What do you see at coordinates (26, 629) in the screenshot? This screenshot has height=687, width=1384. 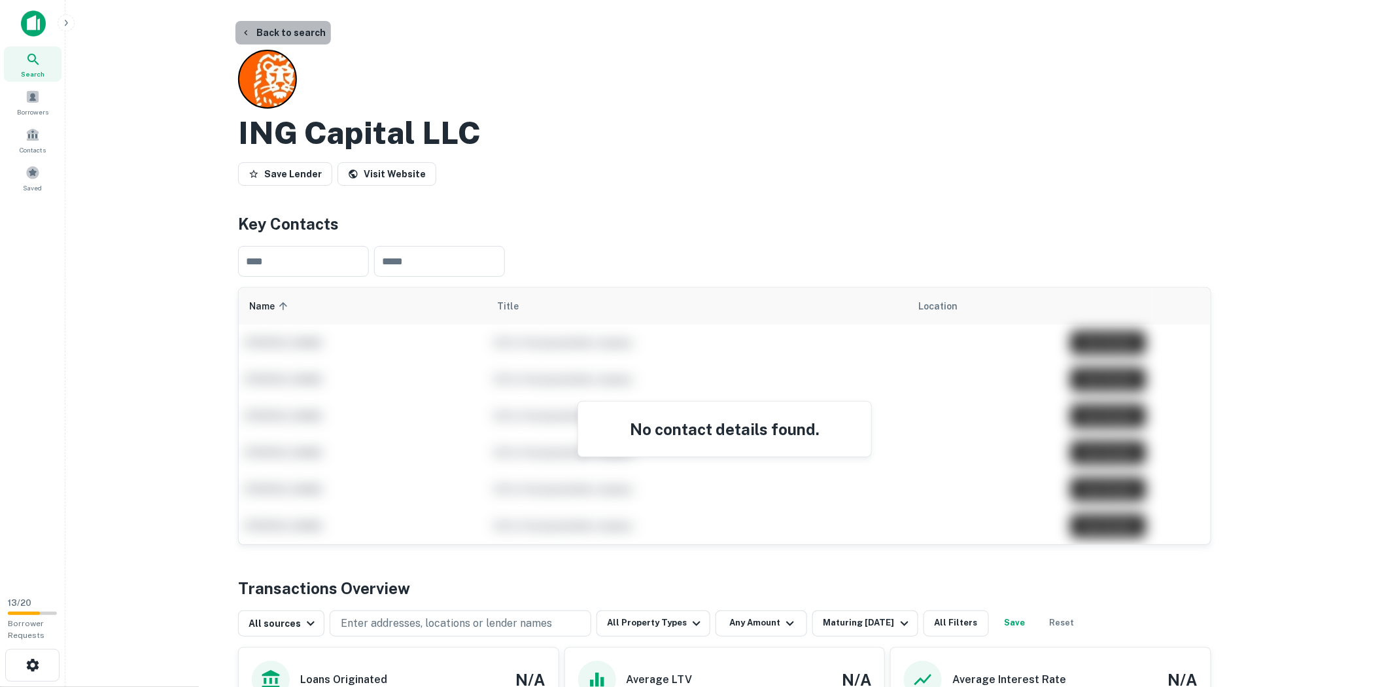 I see `span: Borrower Requests` at bounding box center [26, 629].